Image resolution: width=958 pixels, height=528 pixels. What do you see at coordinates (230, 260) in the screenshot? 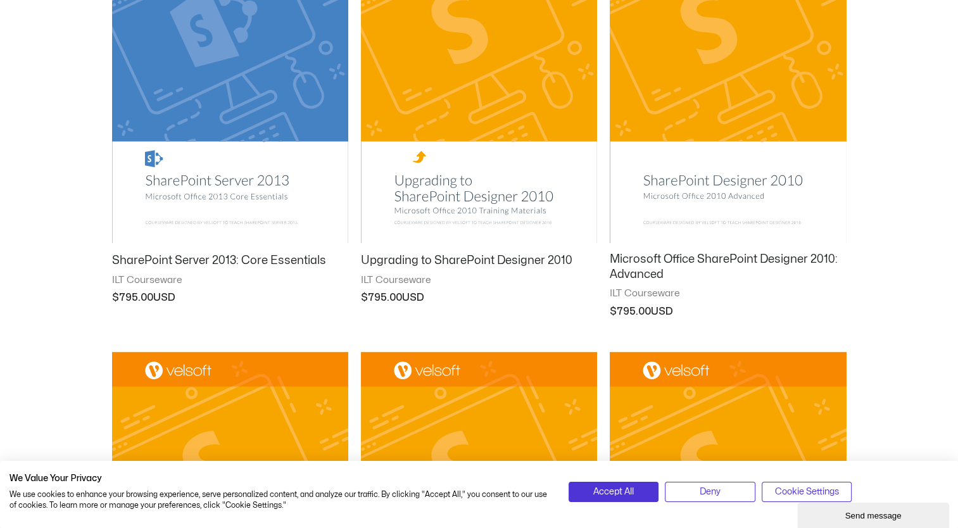
I see `h2: SharePoint Server 2013: Core Essentials` at bounding box center [230, 260].